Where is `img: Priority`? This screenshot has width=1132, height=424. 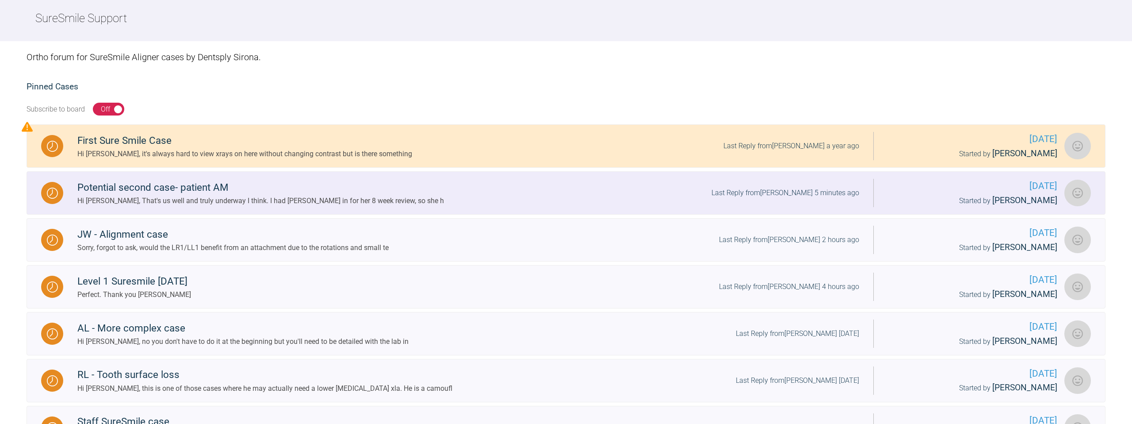 img: Priority is located at coordinates (27, 126).